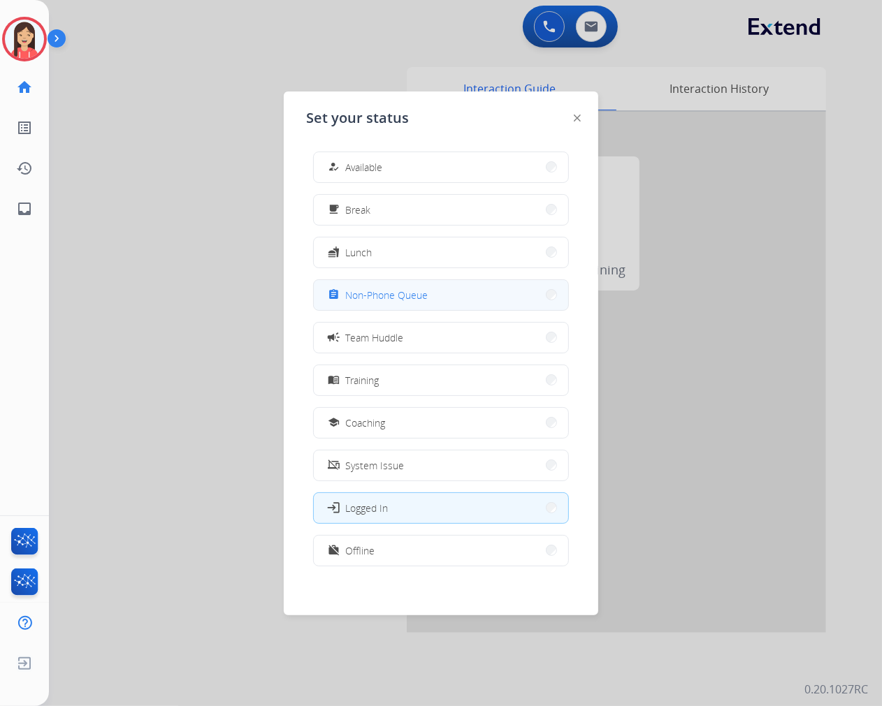 This screenshot has height=706, width=882. What do you see at coordinates (333, 380) in the screenshot?
I see `mat-icon: menu_book` at bounding box center [333, 380].